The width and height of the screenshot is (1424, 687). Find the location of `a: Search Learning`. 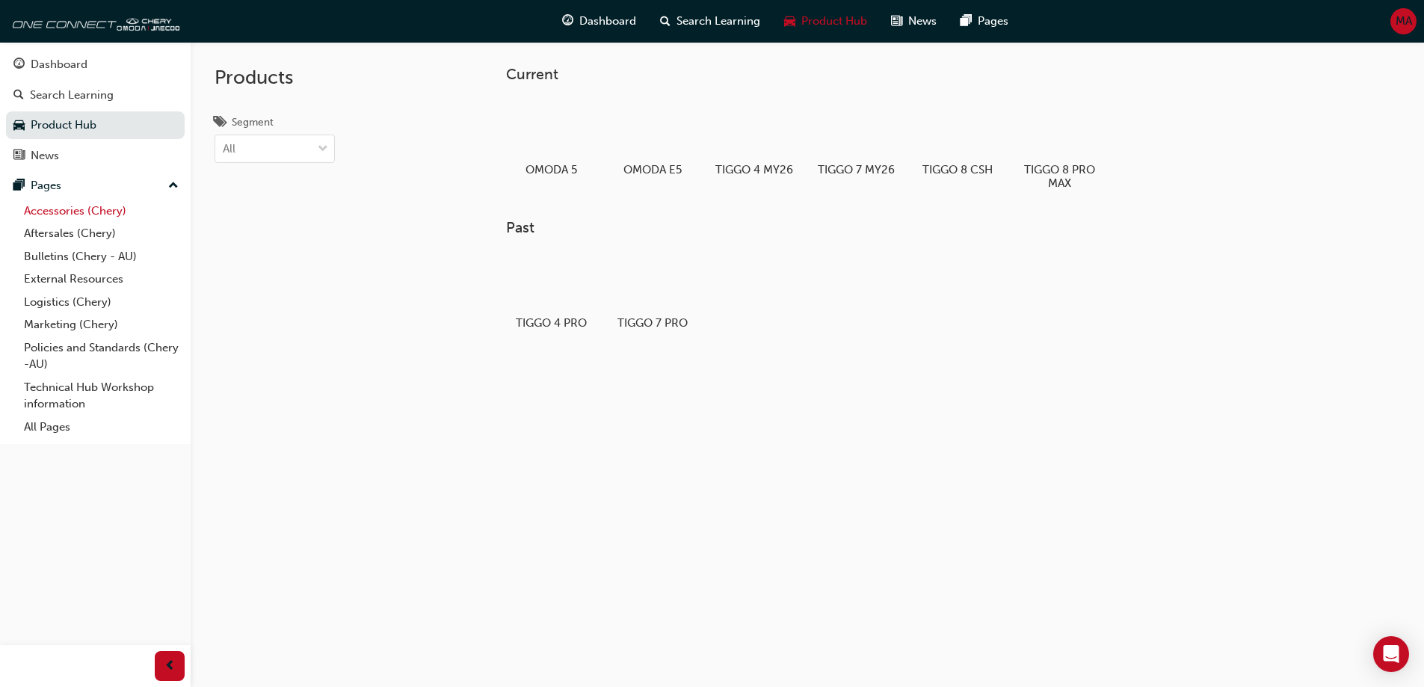

a: Search Learning is located at coordinates (95, 95).